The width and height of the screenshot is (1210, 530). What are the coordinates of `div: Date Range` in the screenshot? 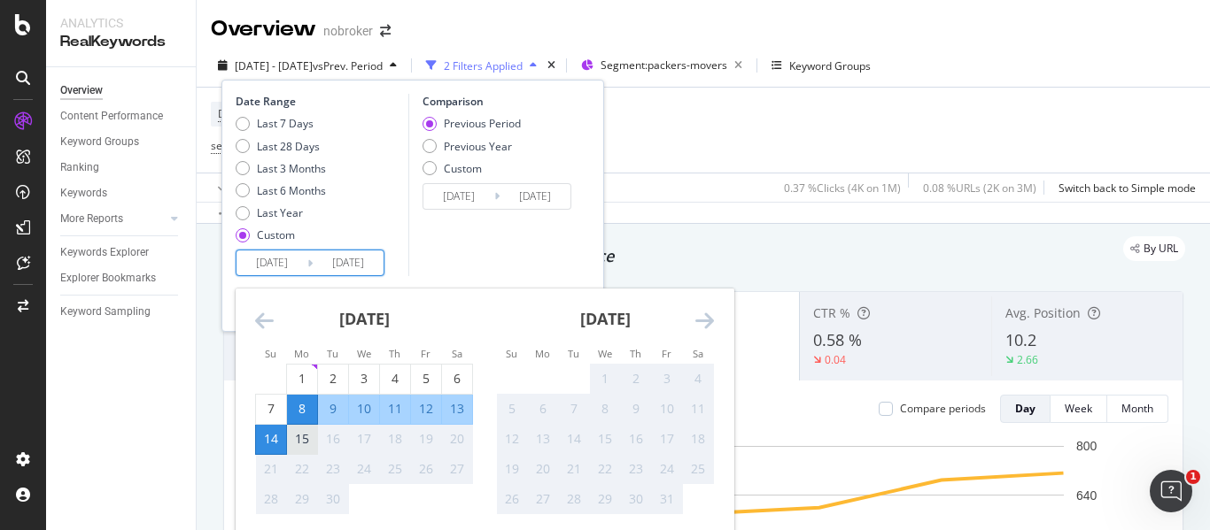 It's located at (320, 101).